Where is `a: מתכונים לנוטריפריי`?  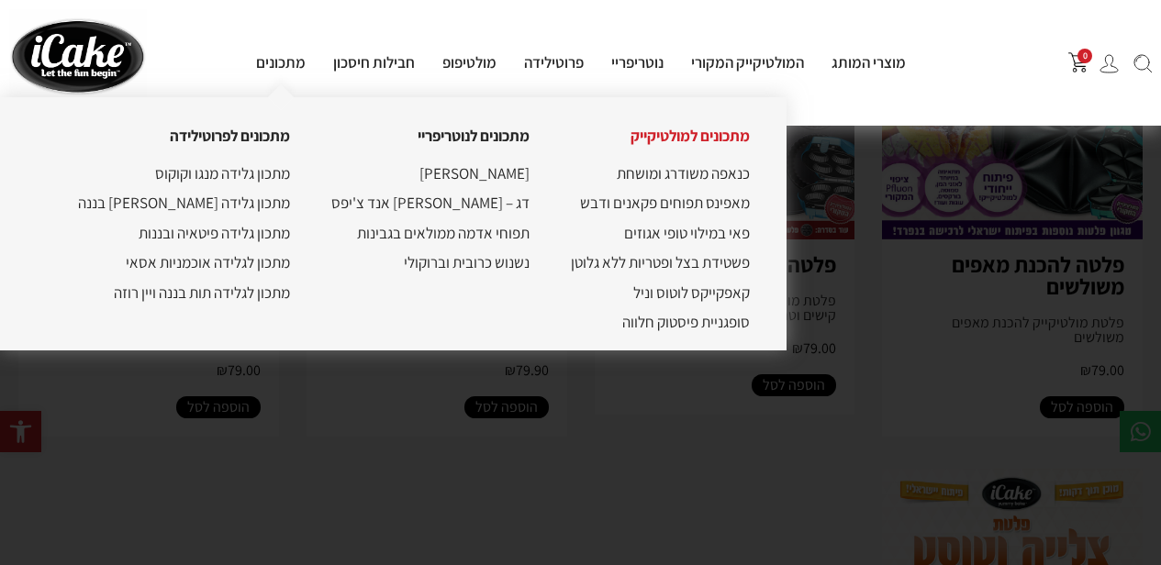 a: מתכונים לנוטריפריי is located at coordinates (474, 136).